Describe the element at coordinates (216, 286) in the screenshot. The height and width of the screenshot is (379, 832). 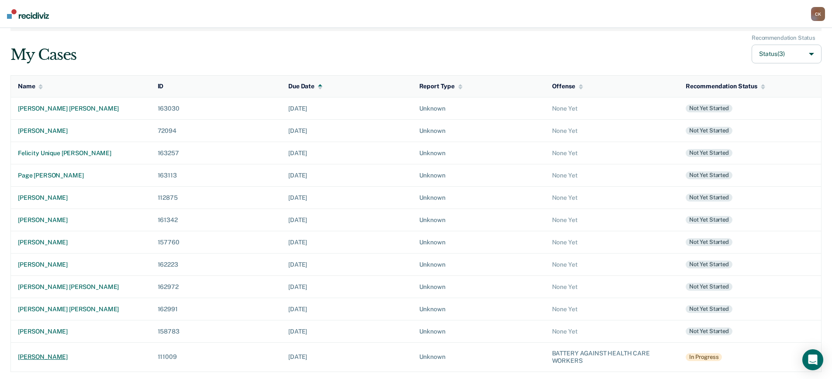
I see `td: 162972` at that location.